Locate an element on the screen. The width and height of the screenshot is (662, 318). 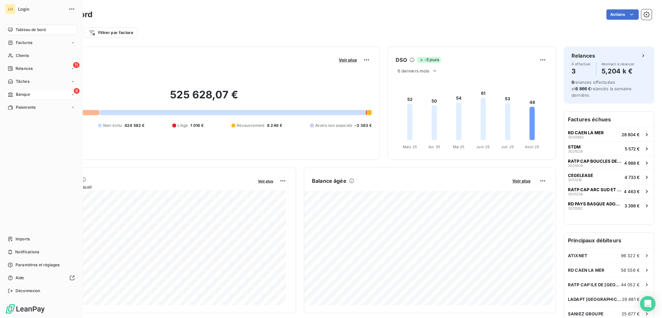
h6: Principaux débiteurs is located at coordinates (609, 240).